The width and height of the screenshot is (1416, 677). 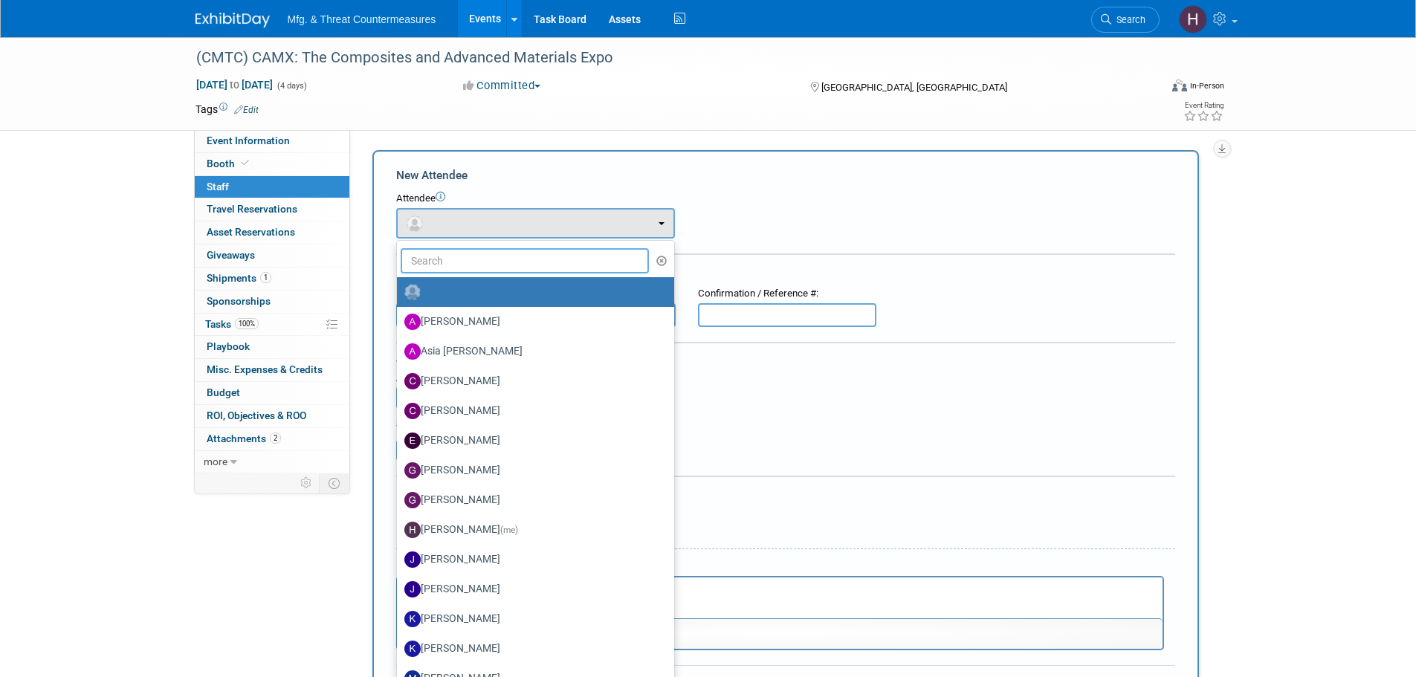 What do you see at coordinates (232, 324) in the screenshot?
I see `span: Tasks` at bounding box center [232, 324].